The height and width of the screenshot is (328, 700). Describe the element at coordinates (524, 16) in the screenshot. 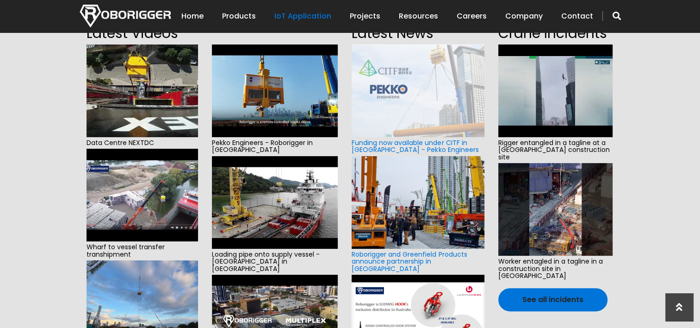

I see `a: Company` at that location.